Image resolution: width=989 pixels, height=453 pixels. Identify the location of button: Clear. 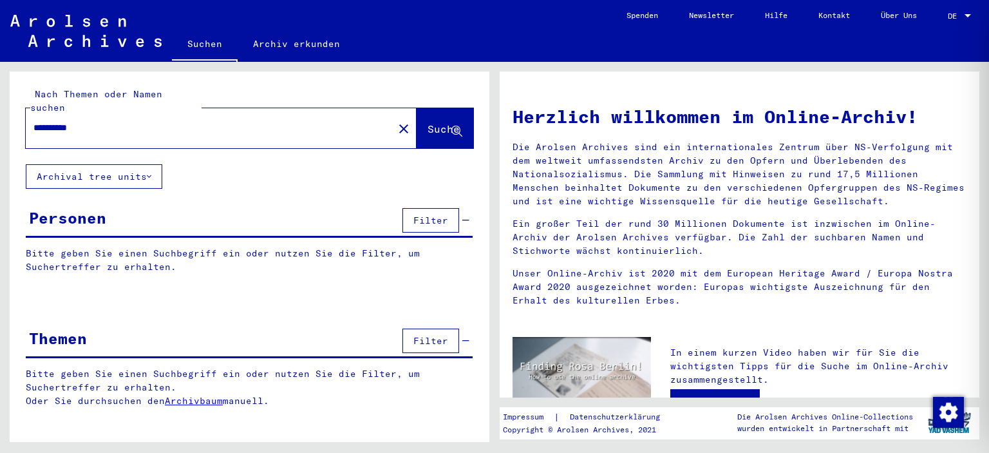
(404, 128).